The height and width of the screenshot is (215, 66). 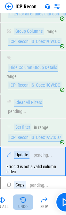 I want to click on div: Update, so click(x=22, y=155).